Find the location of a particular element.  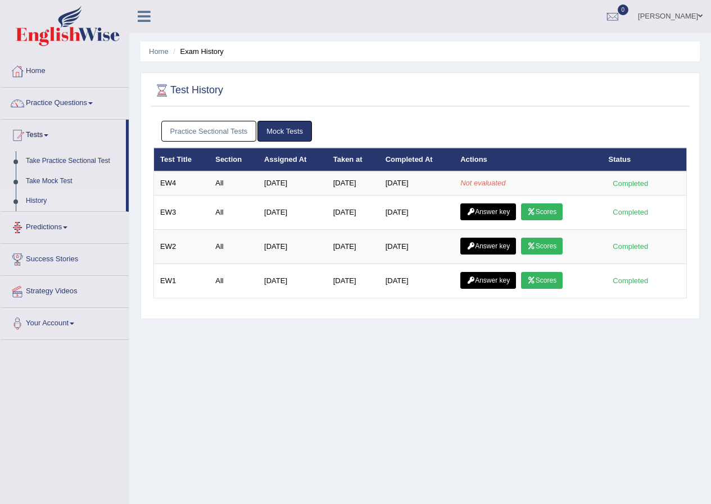

a: Mock Tests is located at coordinates (284, 131).